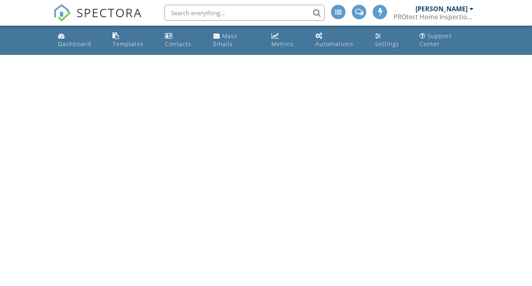 The image size is (532, 286). What do you see at coordinates (436, 40) in the screenshot?
I see `div: Support Center` at bounding box center [436, 40].